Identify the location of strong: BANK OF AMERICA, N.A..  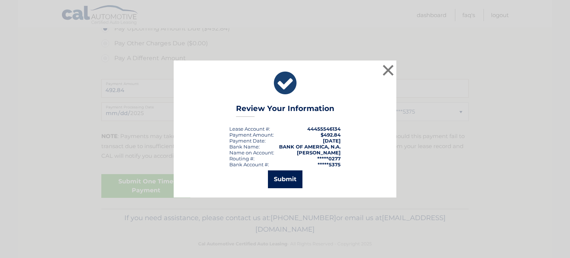
(310, 147).